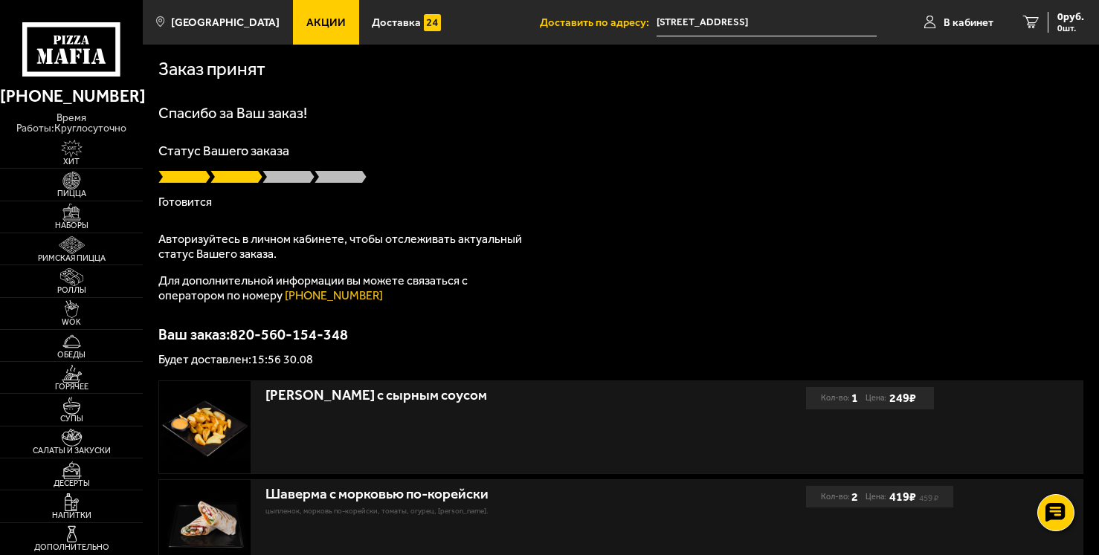  I want to click on span: Доставка, so click(396, 22).